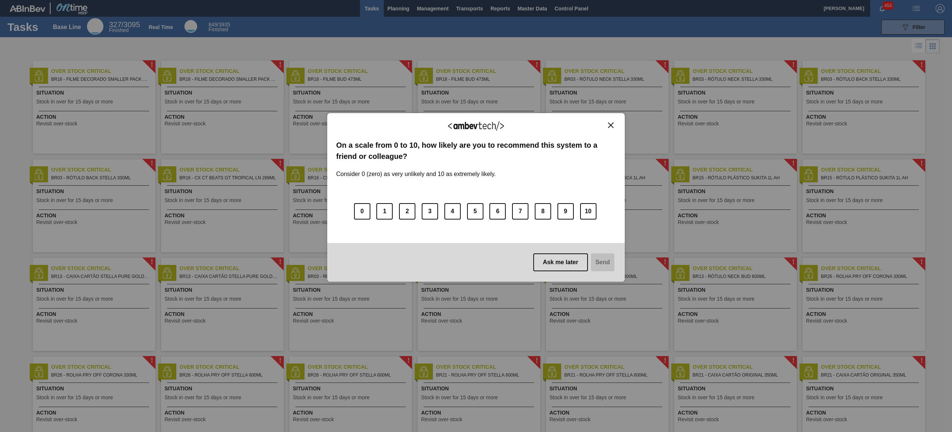 Image resolution: width=952 pixels, height=432 pixels. What do you see at coordinates (475, 211) in the screenshot?
I see `button: 5` at bounding box center [475, 211].